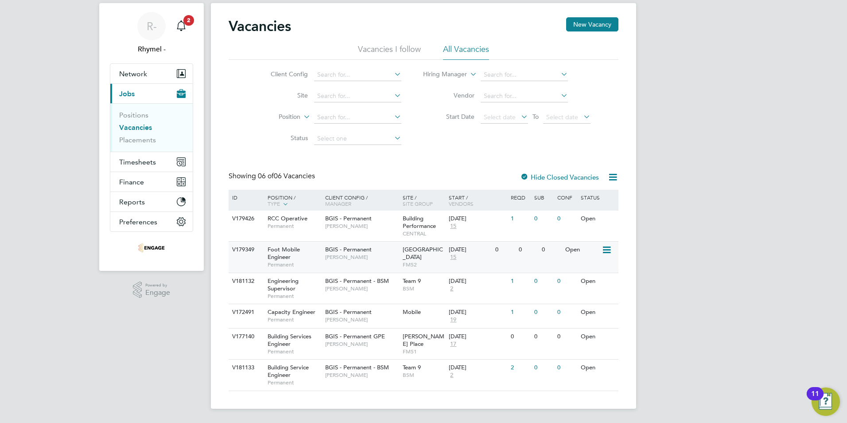 The height and width of the screenshot is (423, 847). I want to click on a: Vacancies, so click(136, 127).